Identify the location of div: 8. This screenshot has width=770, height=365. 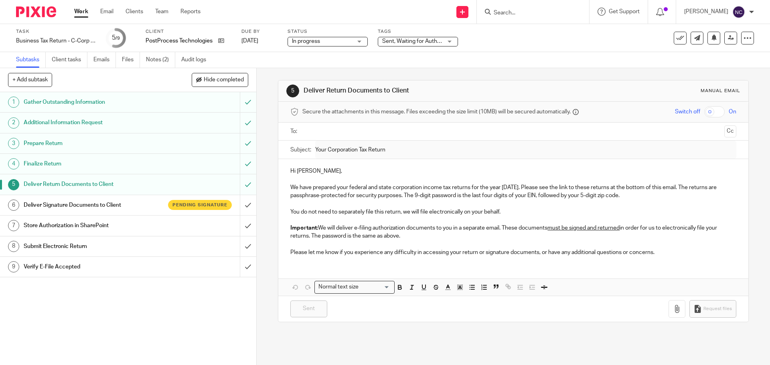
(14, 247).